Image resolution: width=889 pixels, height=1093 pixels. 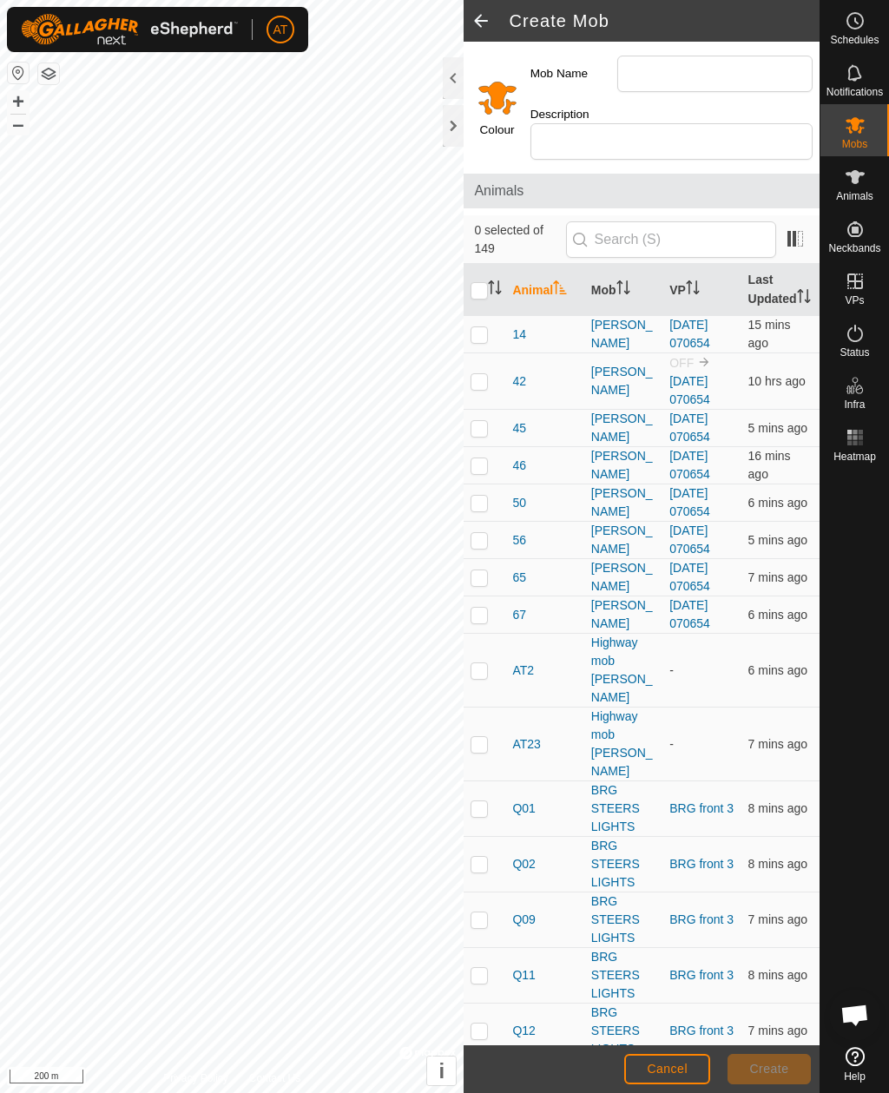 What do you see at coordinates (18, 73) in the screenshot?
I see `button: Reset Map` at bounding box center [18, 73].